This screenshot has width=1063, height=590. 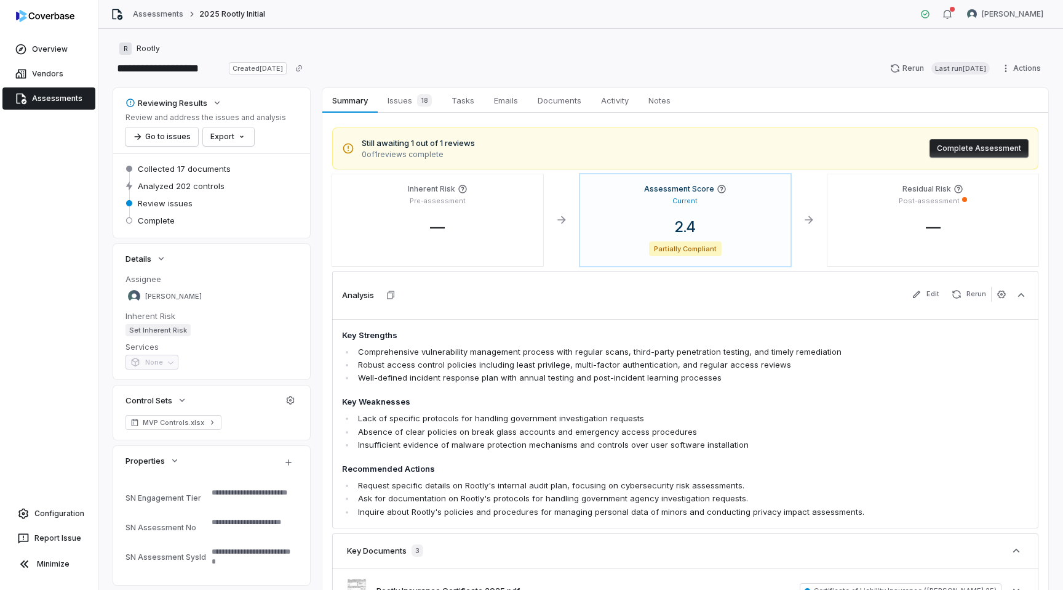 What do you see at coordinates (377, 550) in the screenshot?
I see `h3: Key Documents` at bounding box center [377, 550].